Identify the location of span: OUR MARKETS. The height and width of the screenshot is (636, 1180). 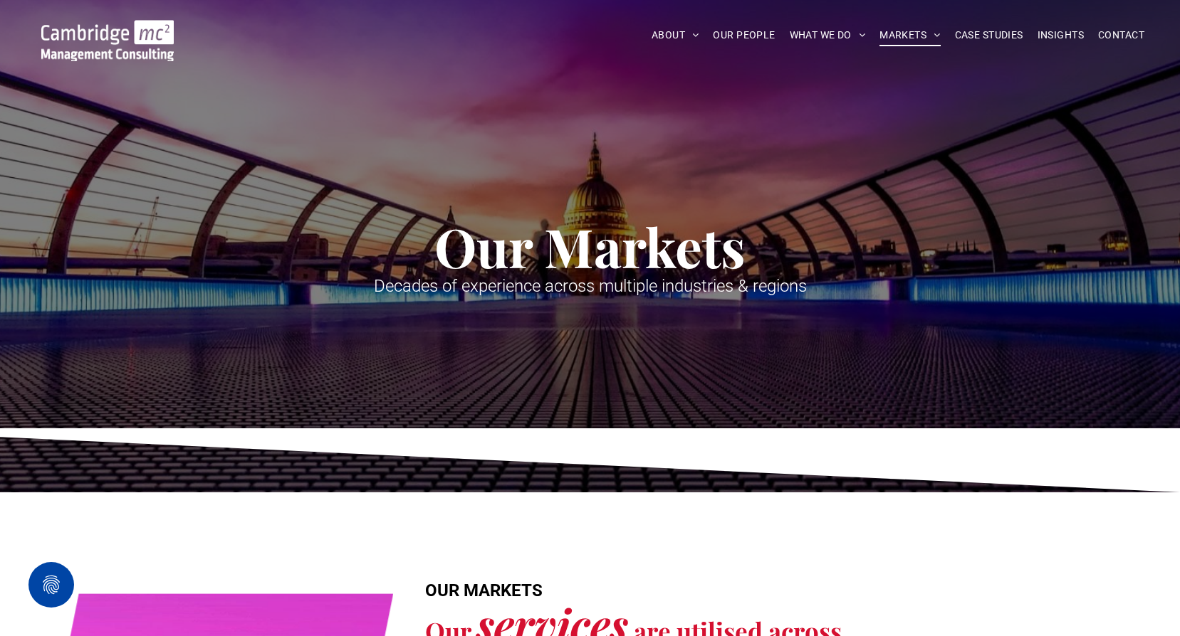
(483, 591).